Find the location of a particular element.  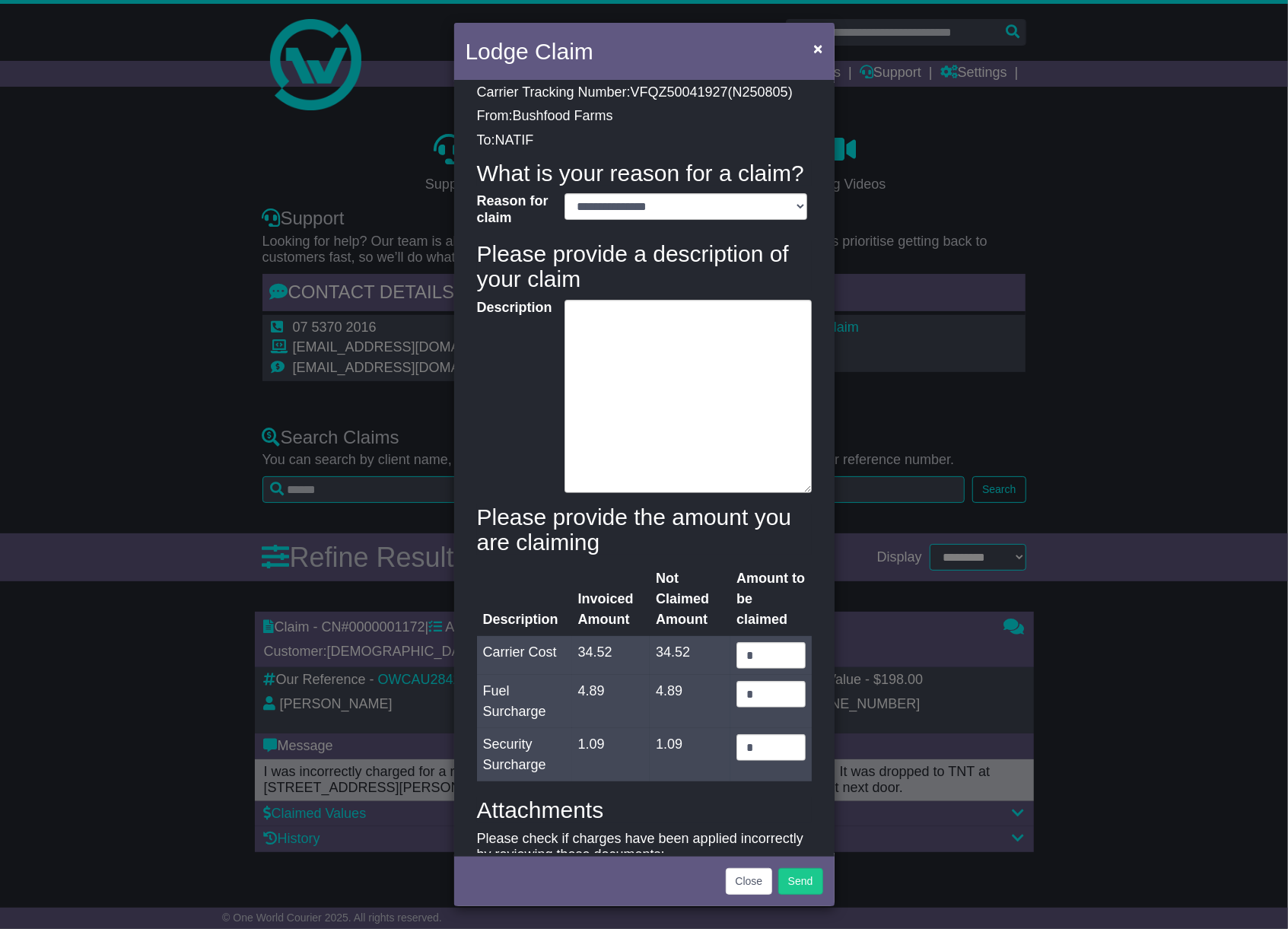

th: Not Claimed Amount is located at coordinates (690, 599).